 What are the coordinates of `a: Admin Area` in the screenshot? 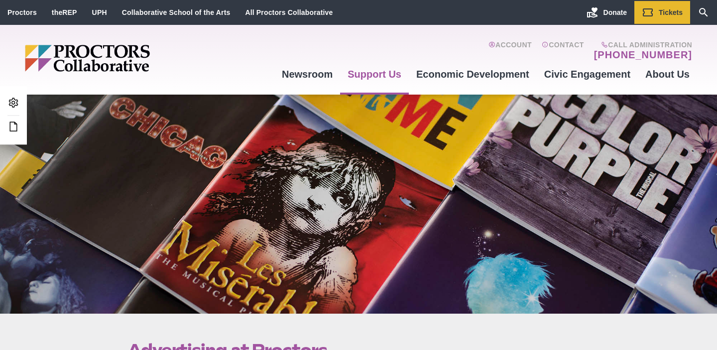 It's located at (13, 103).